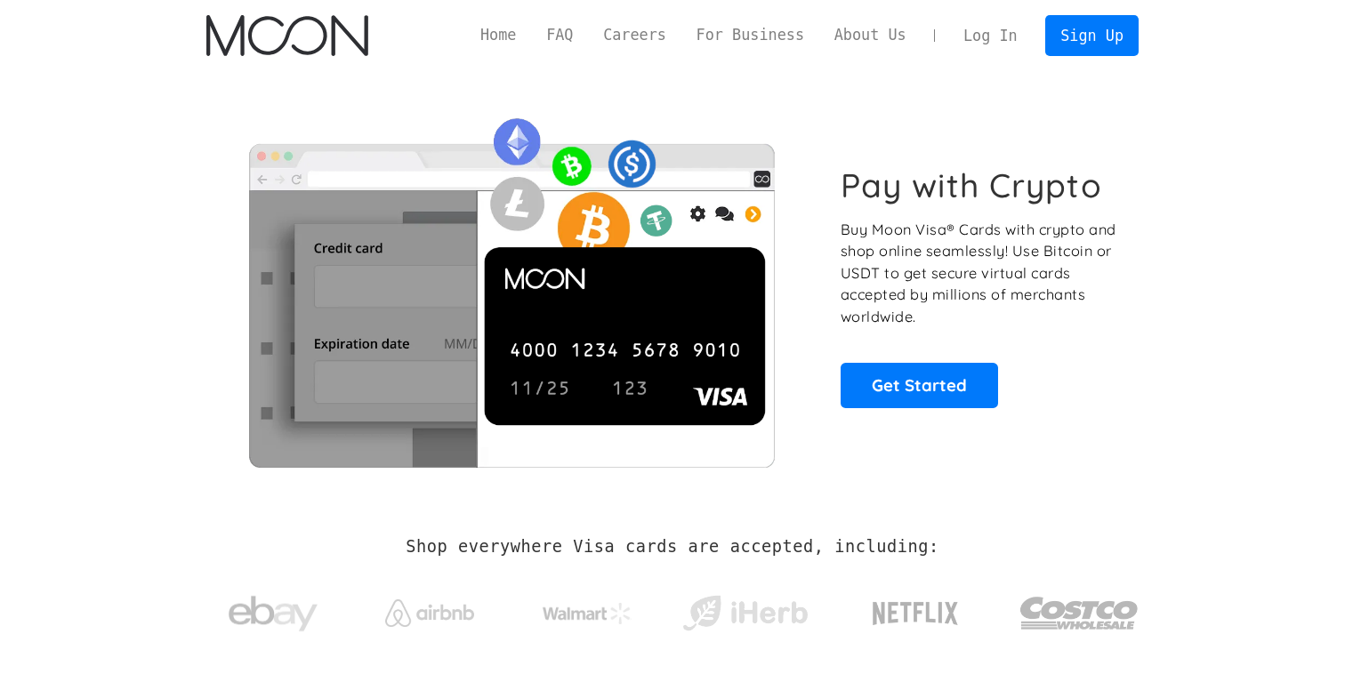 The image size is (1345, 690). What do you see at coordinates (587, 609) in the screenshot?
I see `a: Walmart` at bounding box center [587, 609].